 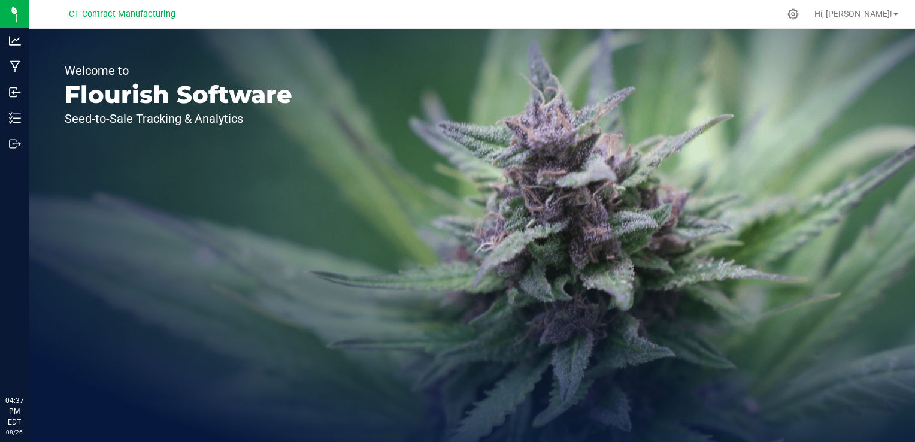 I want to click on p: 04:37 PM EDT, so click(x=14, y=411).